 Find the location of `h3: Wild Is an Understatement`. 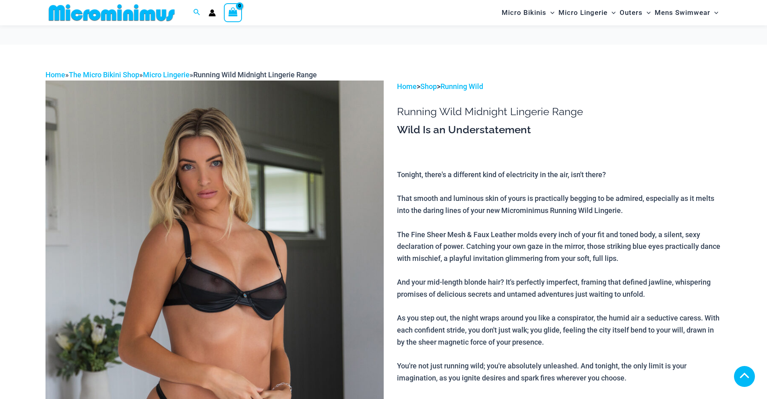

h3: Wild Is an Understatement is located at coordinates (559, 130).